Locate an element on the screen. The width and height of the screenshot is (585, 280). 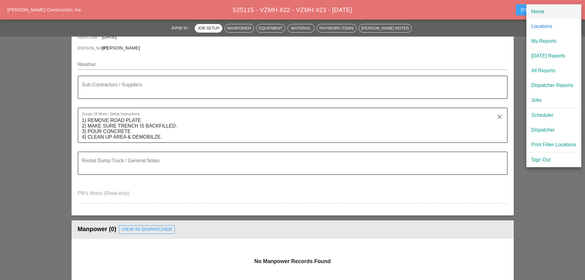
div: Scheduler is located at coordinates (554, 115).